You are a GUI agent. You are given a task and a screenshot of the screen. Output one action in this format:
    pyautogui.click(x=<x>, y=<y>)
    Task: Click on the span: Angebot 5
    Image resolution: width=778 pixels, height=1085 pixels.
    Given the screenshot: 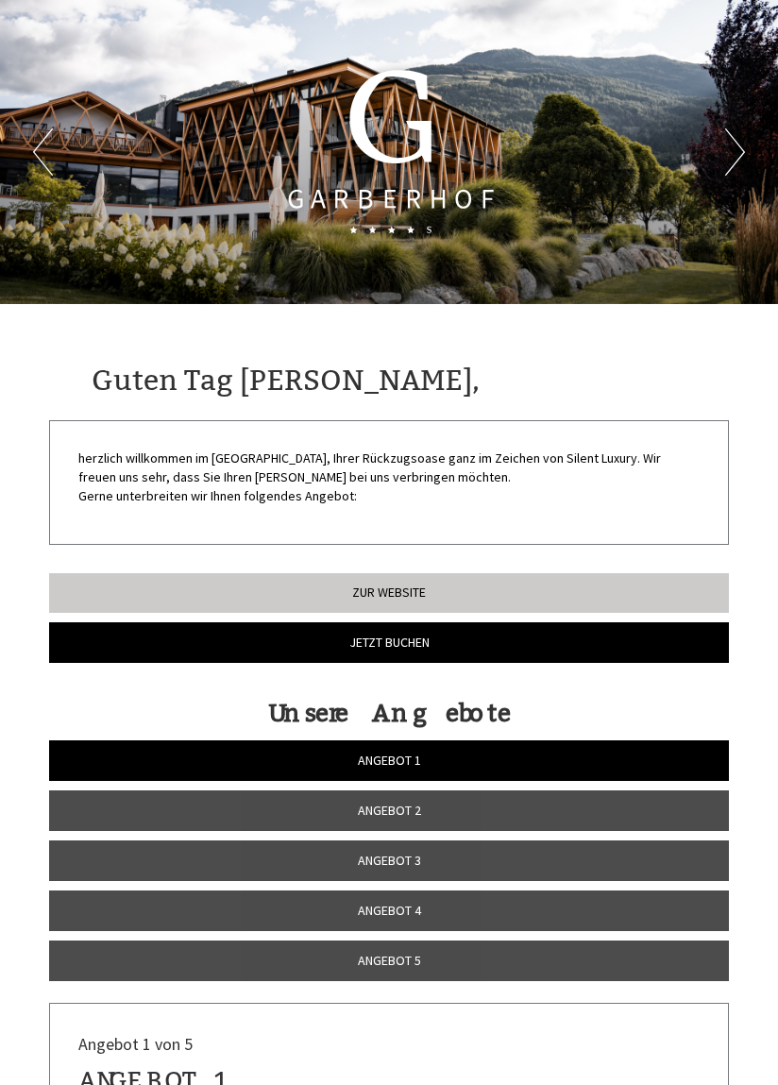 What is the action you would take?
    pyautogui.click(x=389, y=960)
    